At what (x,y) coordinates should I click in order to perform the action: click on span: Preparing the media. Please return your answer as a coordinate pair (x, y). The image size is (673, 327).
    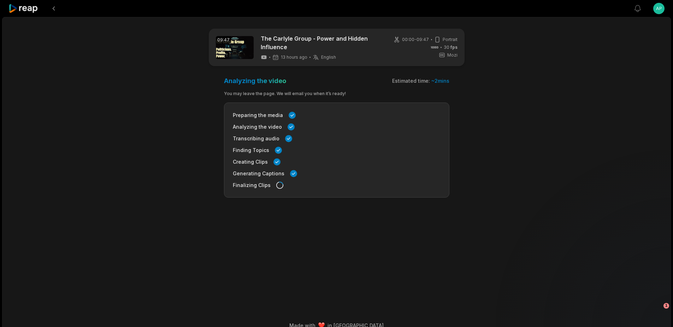
    Looking at the image, I should click on (258, 115).